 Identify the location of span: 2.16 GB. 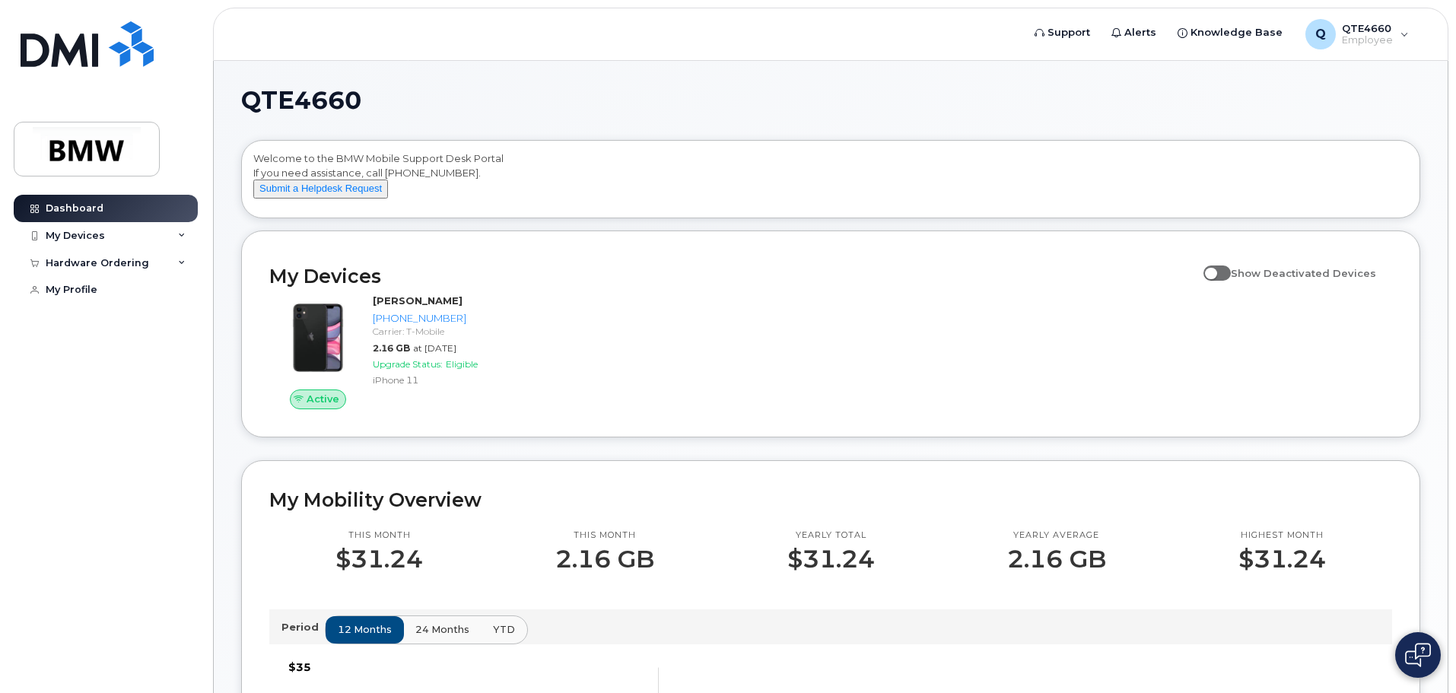
(391, 348).